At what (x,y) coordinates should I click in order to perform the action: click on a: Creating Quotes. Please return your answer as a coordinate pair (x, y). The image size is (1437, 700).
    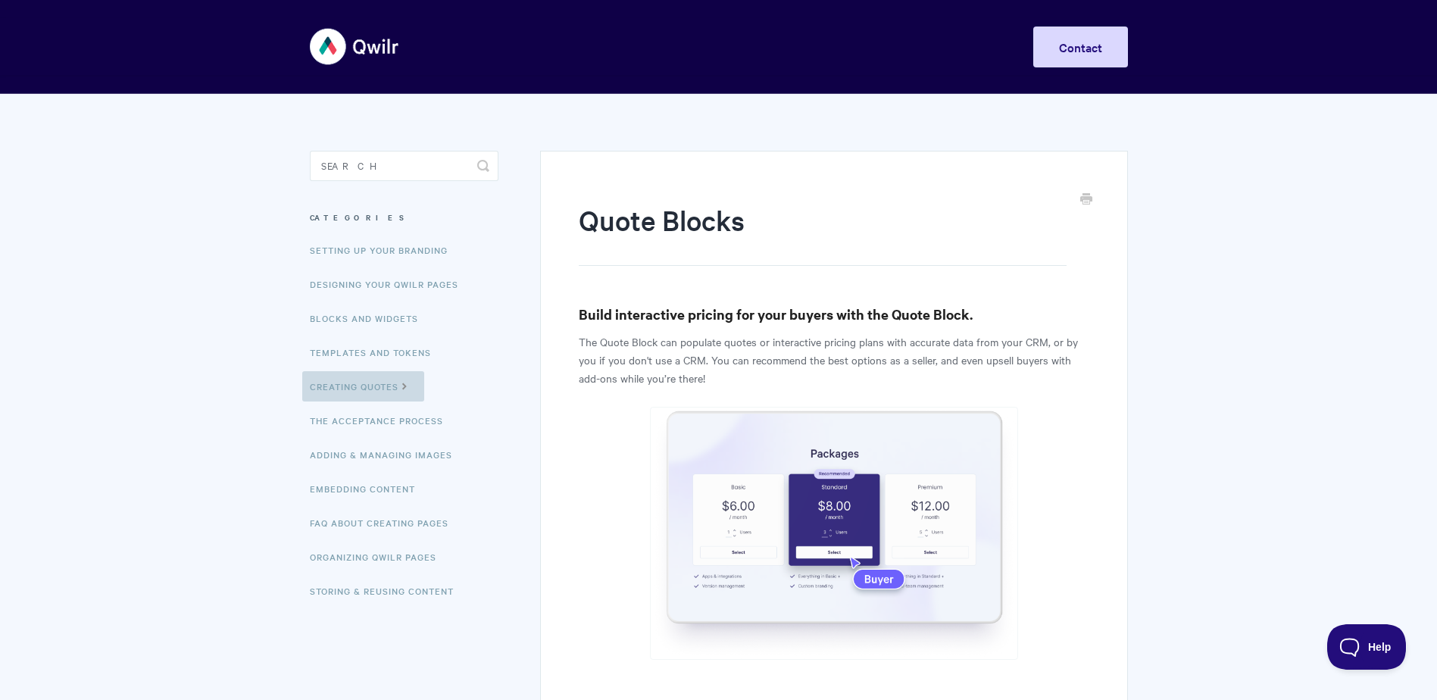
    Looking at the image, I should click on (363, 386).